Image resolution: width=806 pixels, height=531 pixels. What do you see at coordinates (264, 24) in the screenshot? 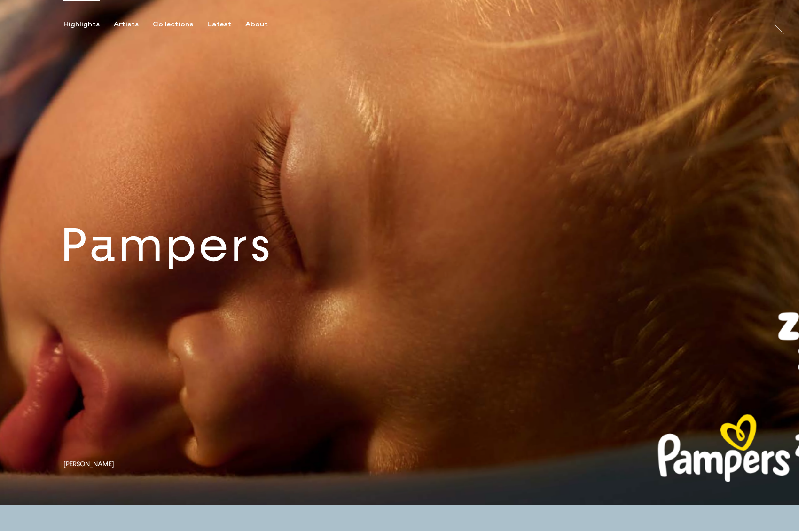
I see `button: About` at bounding box center [264, 24].